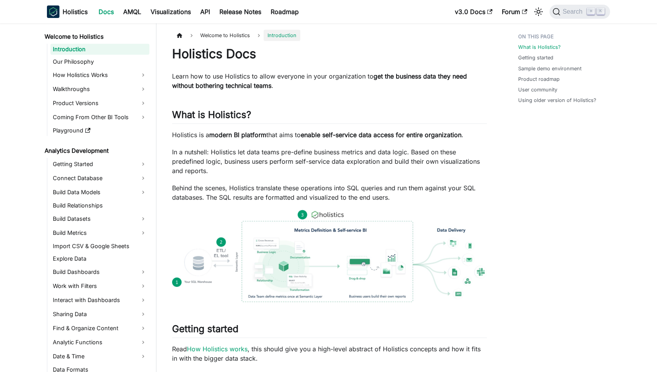  What do you see at coordinates (100, 219) in the screenshot?
I see `a: Build Datasets` at bounding box center [100, 219].